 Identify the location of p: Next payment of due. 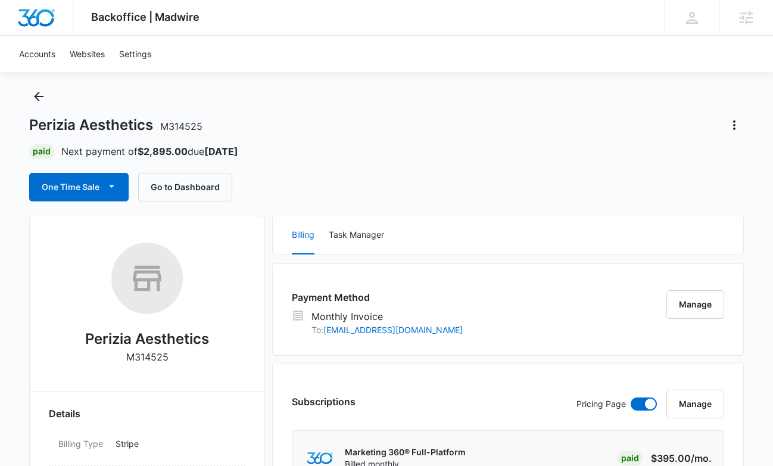
(149, 151).